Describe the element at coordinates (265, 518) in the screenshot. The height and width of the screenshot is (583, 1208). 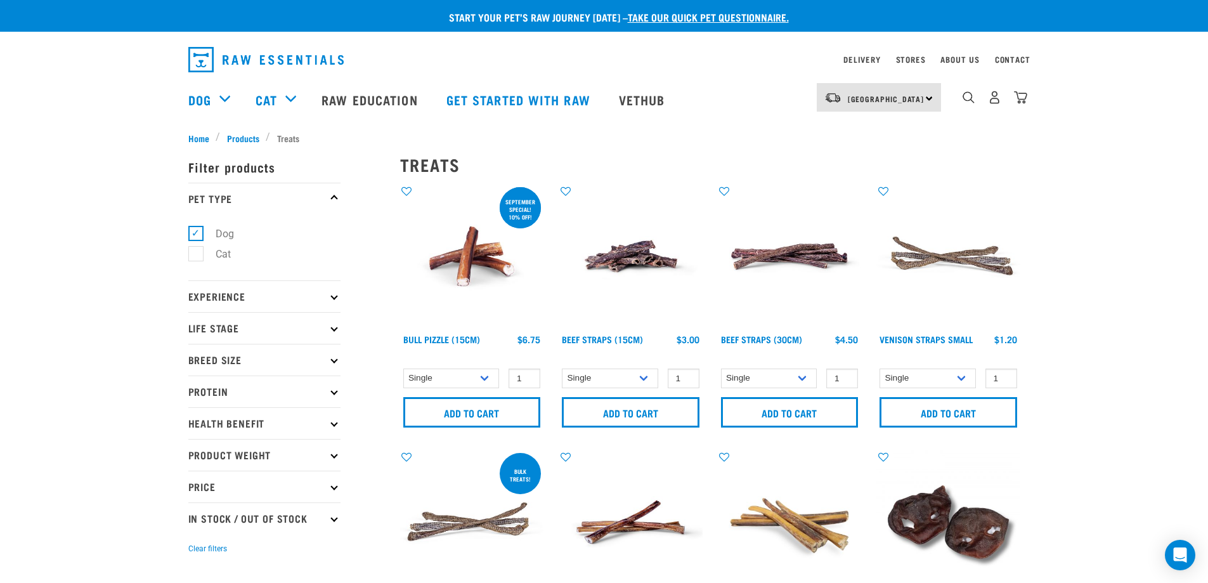
I see `p: In Stock / Out Of Stock` at that location.